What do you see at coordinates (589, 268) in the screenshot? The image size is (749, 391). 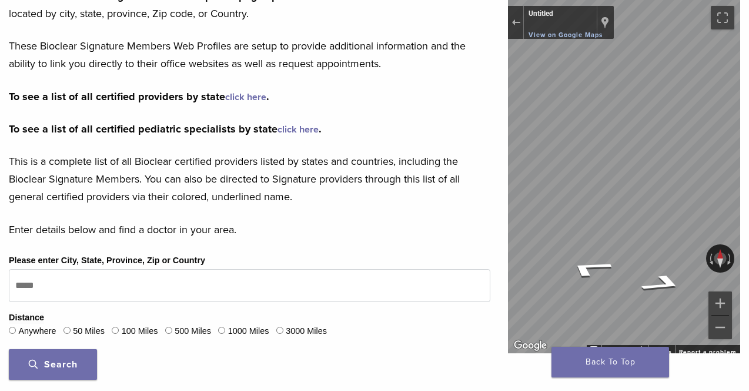 I see `path: Go Northwest` at bounding box center [589, 268].